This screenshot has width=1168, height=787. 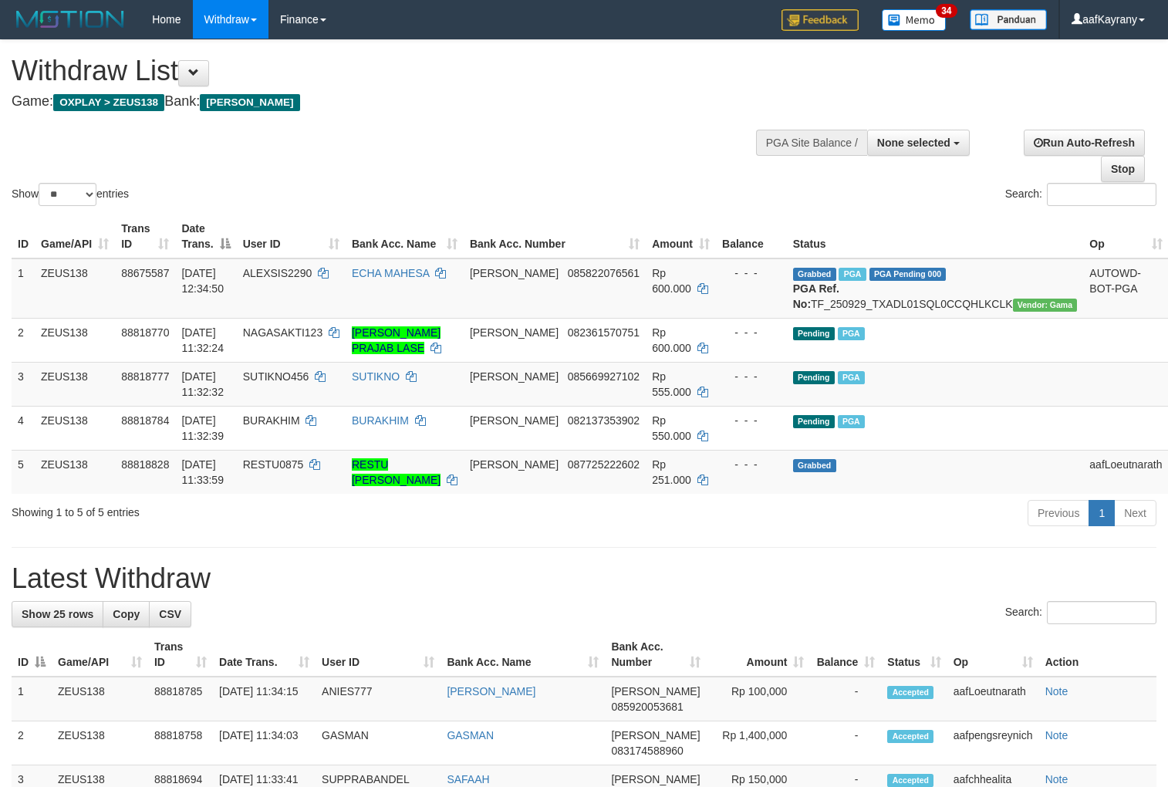 I want to click on div: Showing 1 to 5 of 5 entries, so click(x=243, y=509).